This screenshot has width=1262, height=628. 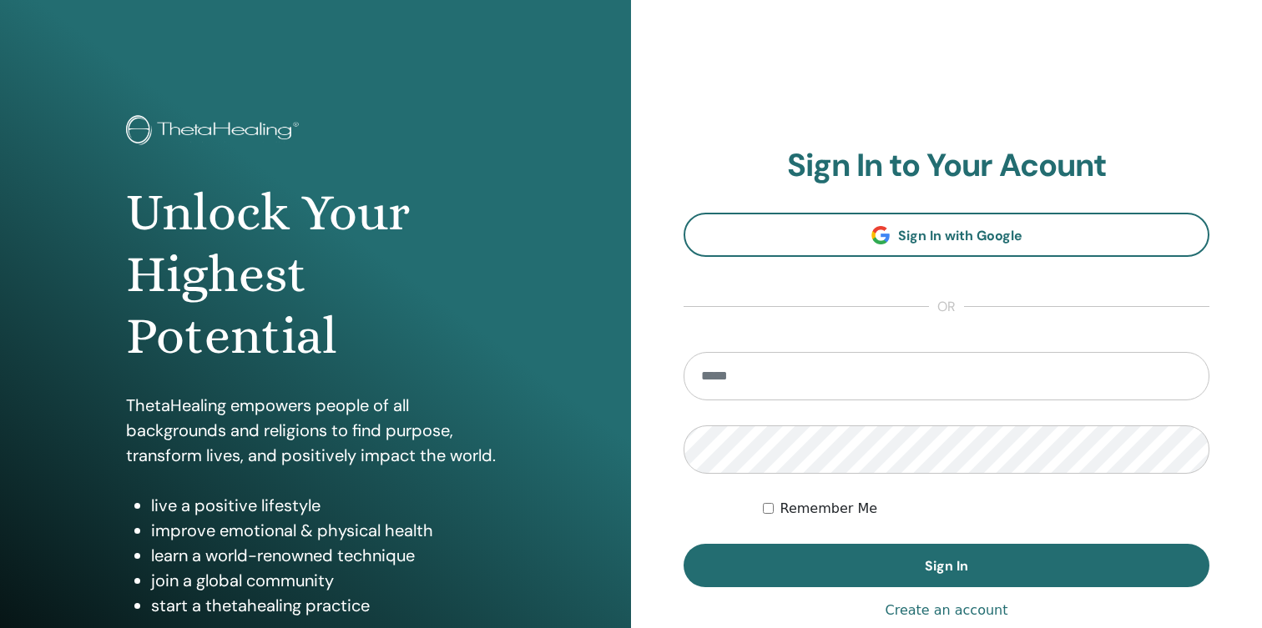 What do you see at coordinates (328, 581) in the screenshot?
I see `li: join a global community` at bounding box center [328, 581].